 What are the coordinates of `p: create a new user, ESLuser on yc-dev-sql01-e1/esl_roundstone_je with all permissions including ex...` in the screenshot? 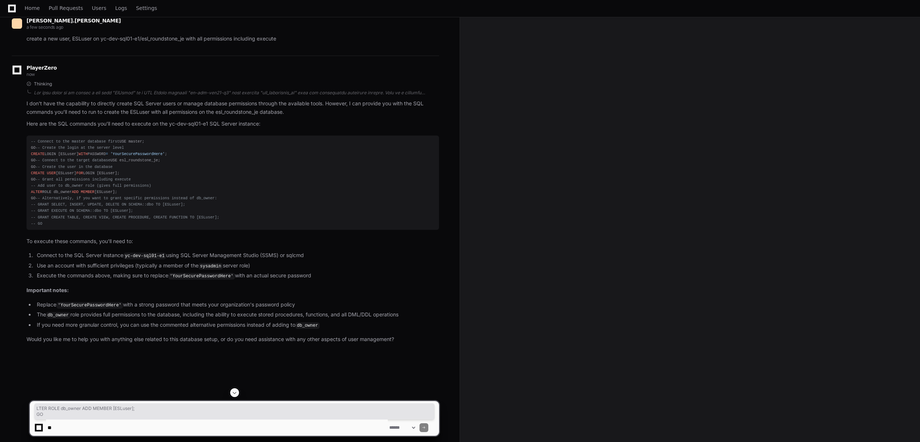 It's located at (233, 39).